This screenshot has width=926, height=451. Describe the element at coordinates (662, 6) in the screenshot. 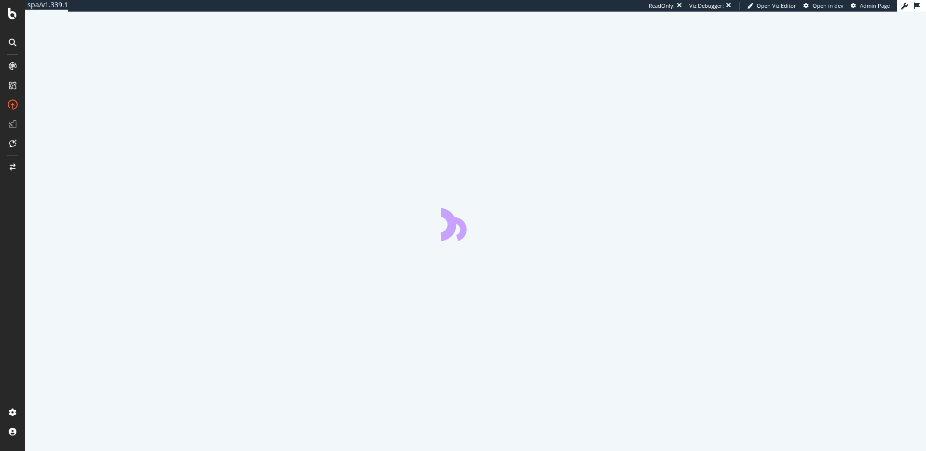

I see `div: ReadOnly:` at that location.